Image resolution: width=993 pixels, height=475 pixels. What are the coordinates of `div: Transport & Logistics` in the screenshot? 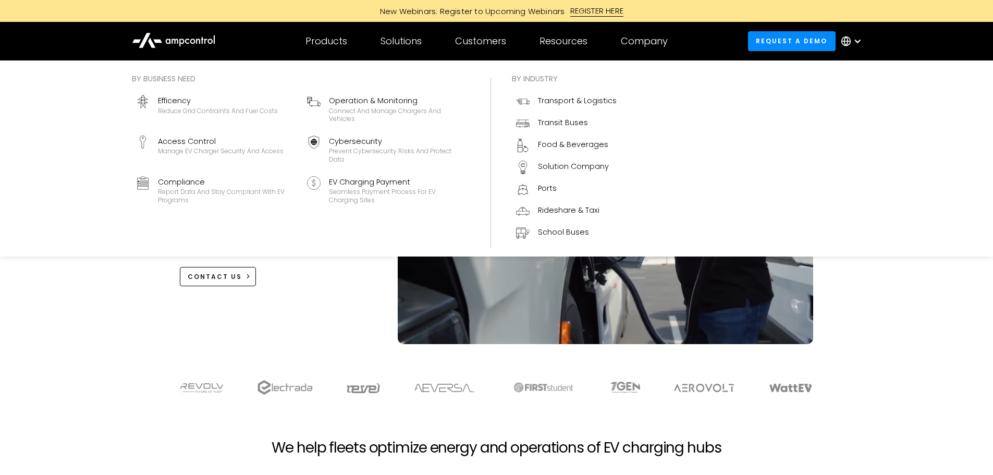 It's located at (577, 101).